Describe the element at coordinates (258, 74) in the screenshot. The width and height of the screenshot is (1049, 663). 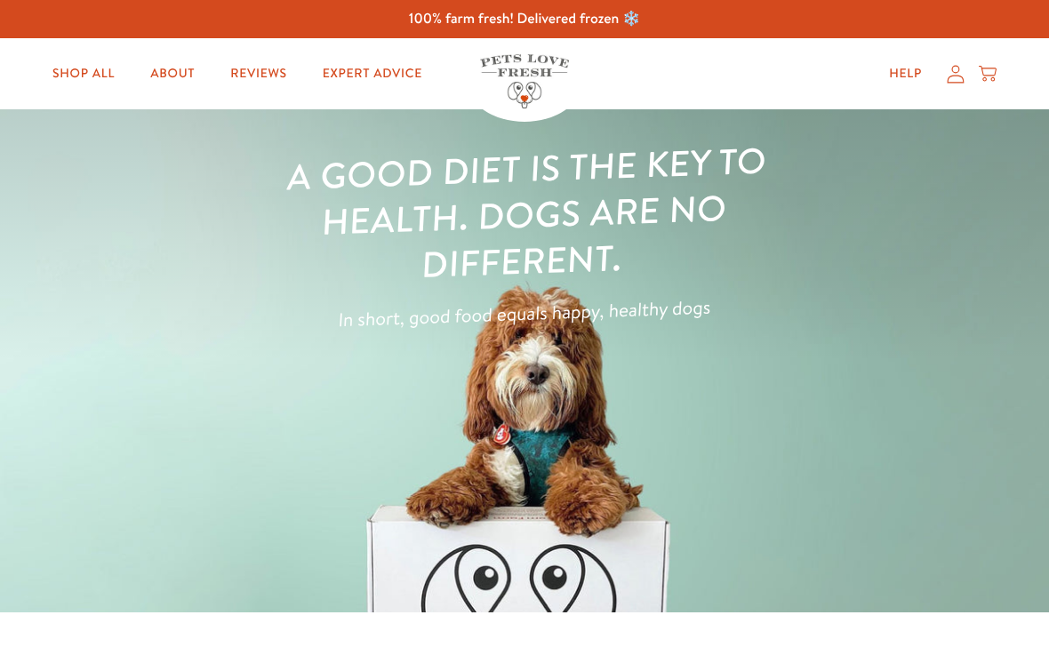
I see `a: Reviews` at that location.